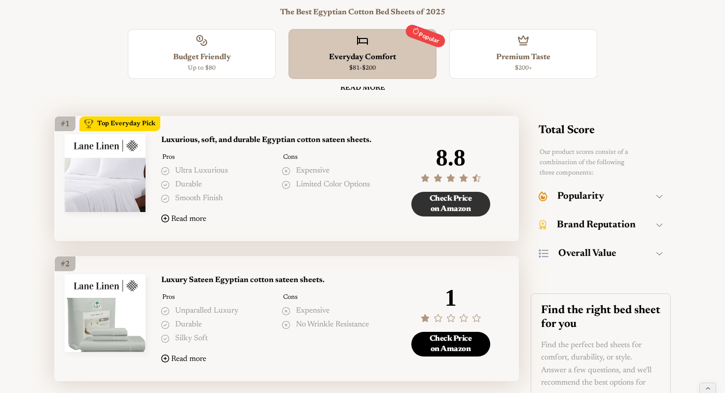 This screenshot has height=393, width=725. What do you see at coordinates (600, 225) in the screenshot?
I see `button: Brand Reputation` at bounding box center [600, 225].